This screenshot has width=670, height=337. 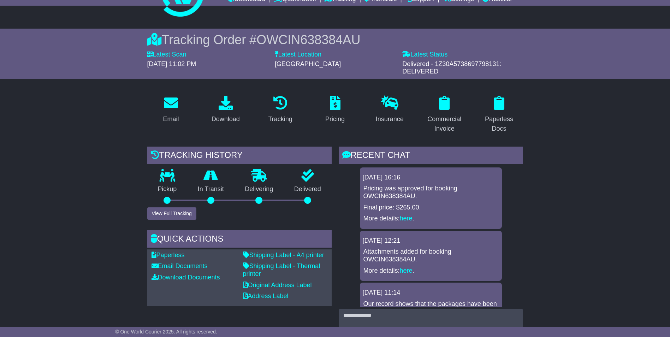 What do you see at coordinates (186, 277) in the screenshot?
I see `a: Download Documents` at bounding box center [186, 277].